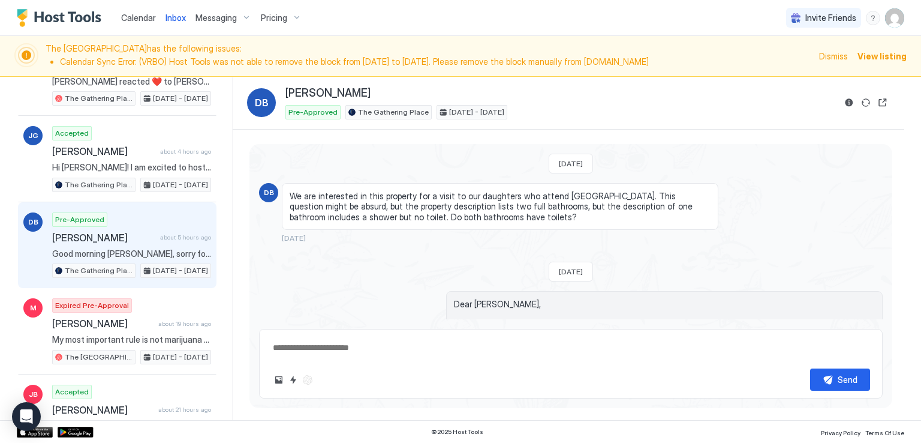 The width and height of the screenshot is (921, 443). I want to click on span: Invite Friends, so click(831, 18).